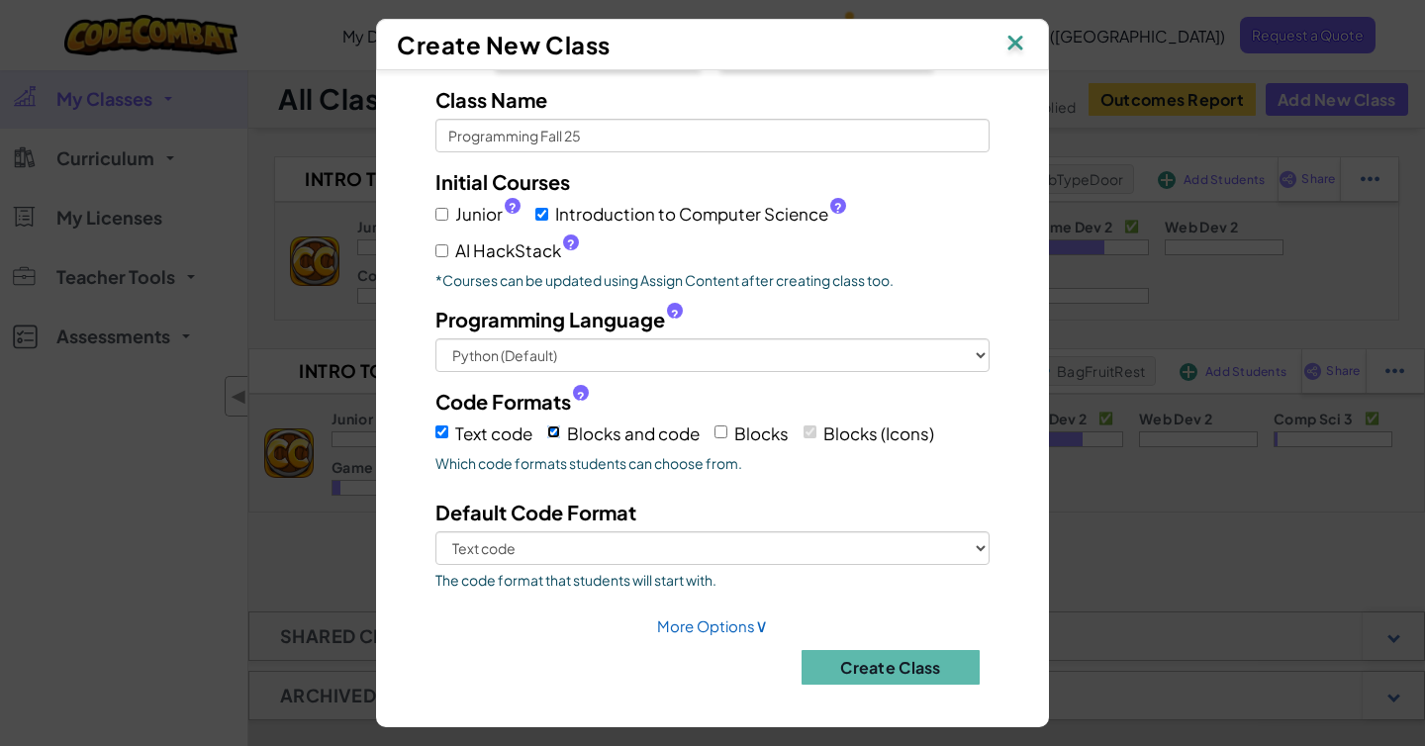 Image resolution: width=1425 pixels, height=746 pixels. What do you see at coordinates (713, 580) in the screenshot?
I see `span: The code format that students will start with.` at bounding box center [713, 580].